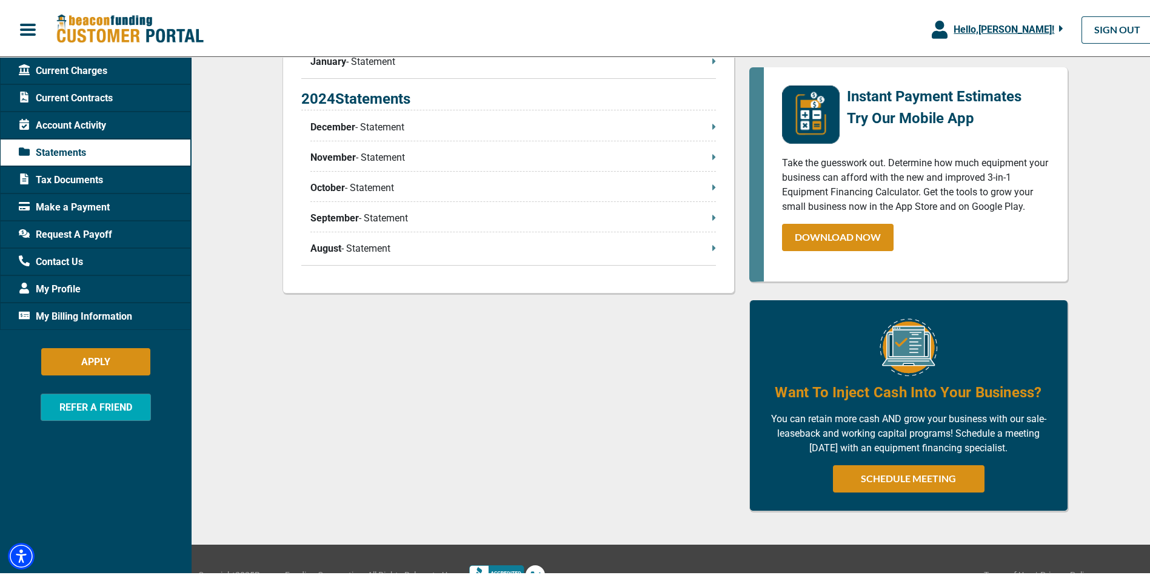 The height and width of the screenshot is (575, 1150). What do you see at coordinates (327, 185) in the screenshot?
I see `span: October` at bounding box center [327, 185].